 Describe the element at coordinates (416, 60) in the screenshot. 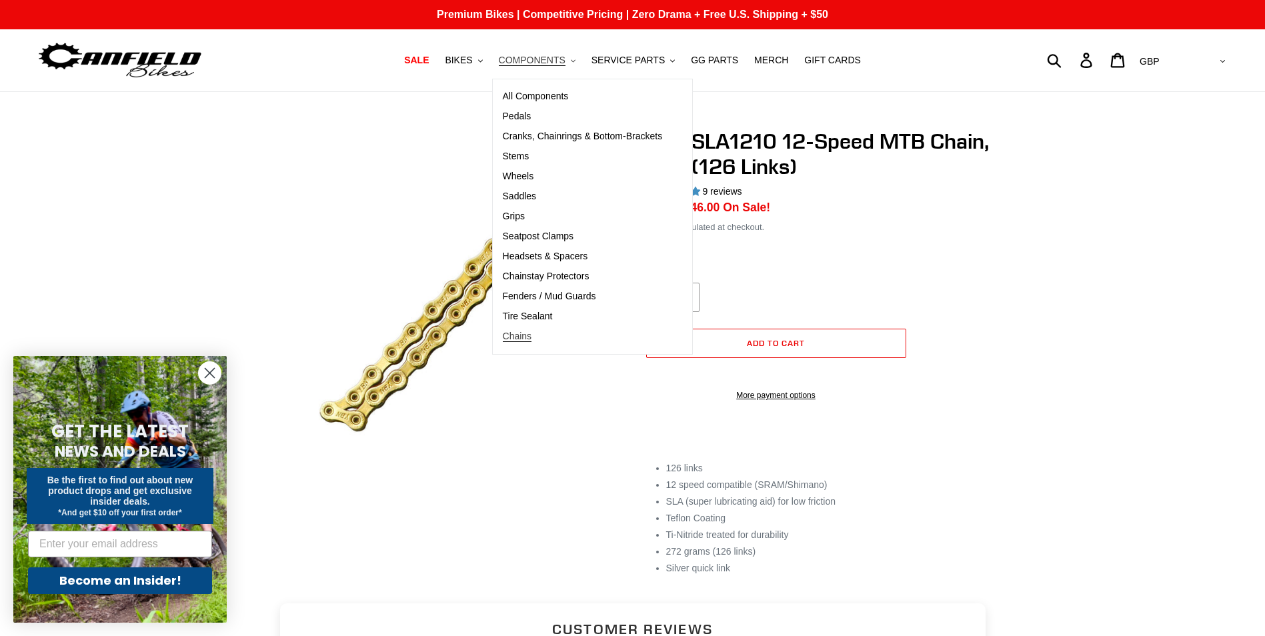

I see `a: SALE` at that location.